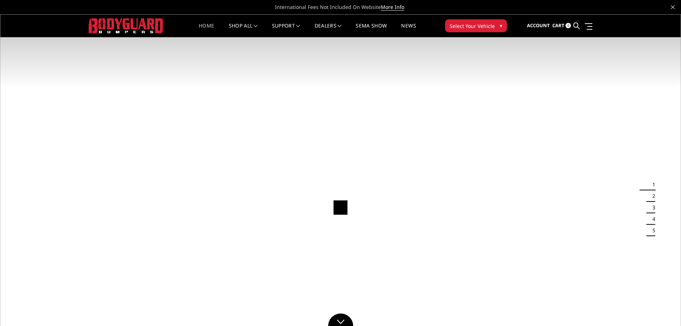  Describe the element at coordinates (408, 30) in the screenshot. I see `a: News` at that location.